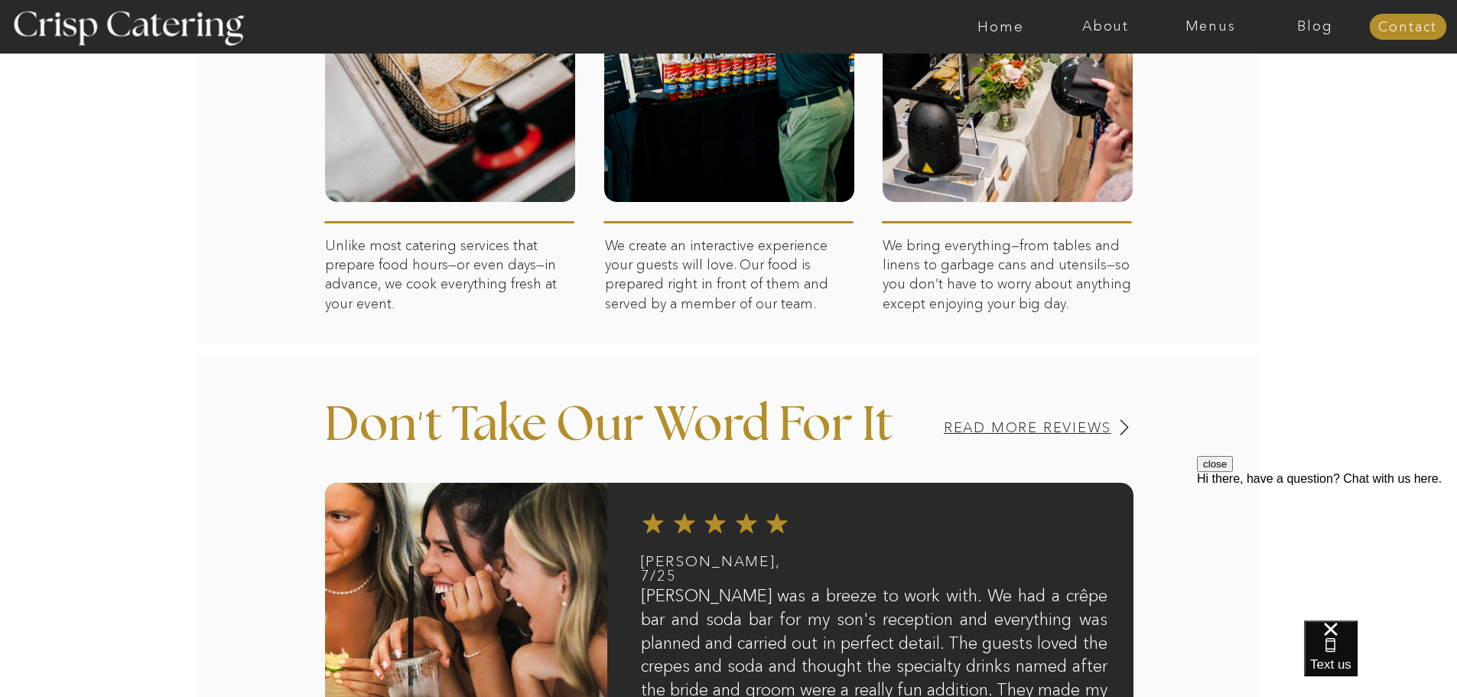 The width and height of the screenshot is (1457, 697). What do you see at coordinates (990, 428) in the screenshot?
I see `a: Read MORE REVIEWS` at bounding box center [990, 428].